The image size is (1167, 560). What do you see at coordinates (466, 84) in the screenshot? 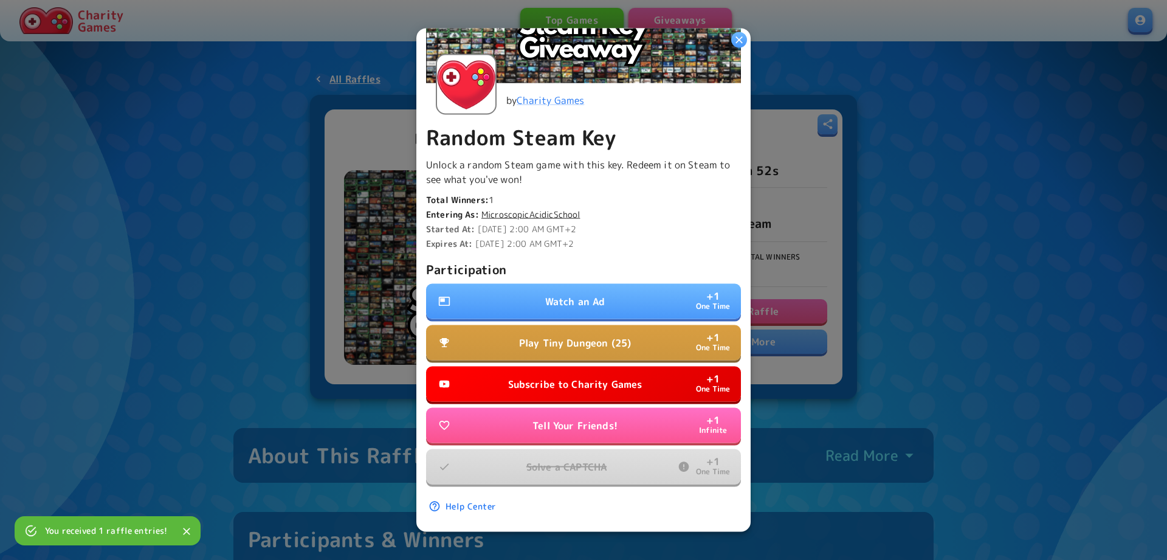
I see `img: Charity Games` at bounding box center [466, 84].